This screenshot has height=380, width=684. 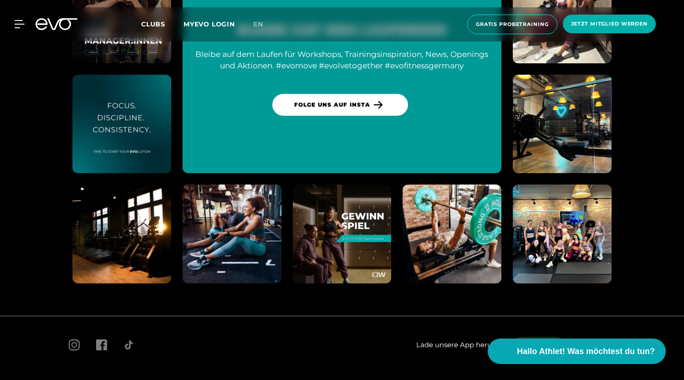 What do you see at coordinates (342, 60) in the screenshot?
I see `div: Bleibe auf dem Laufen für Workshops, Trainingsinspiration, News, Openings und Aktionen. #evomove ...` at bounding box center [342, 60].